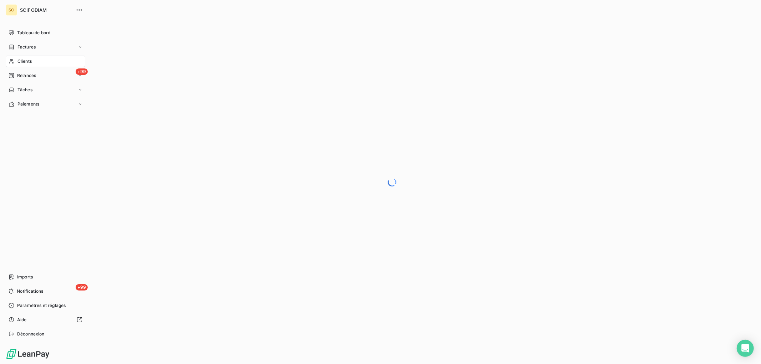 The image size is (761, 364). Describe the element at coordinates (26, 76) in the screenshot. I see `span: Relances` at that location.